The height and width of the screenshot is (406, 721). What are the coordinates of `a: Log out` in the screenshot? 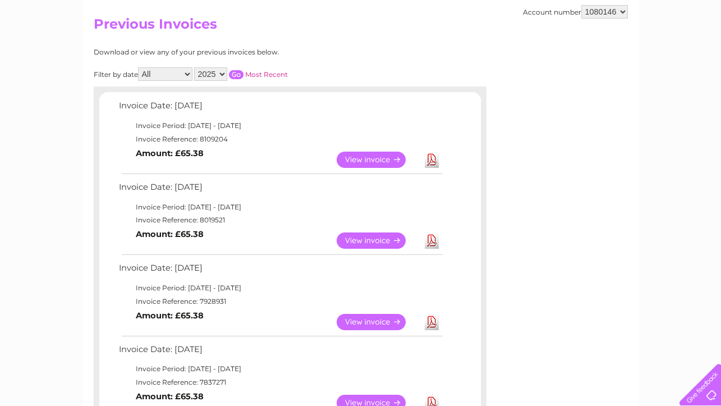 It's located at (697, 52).